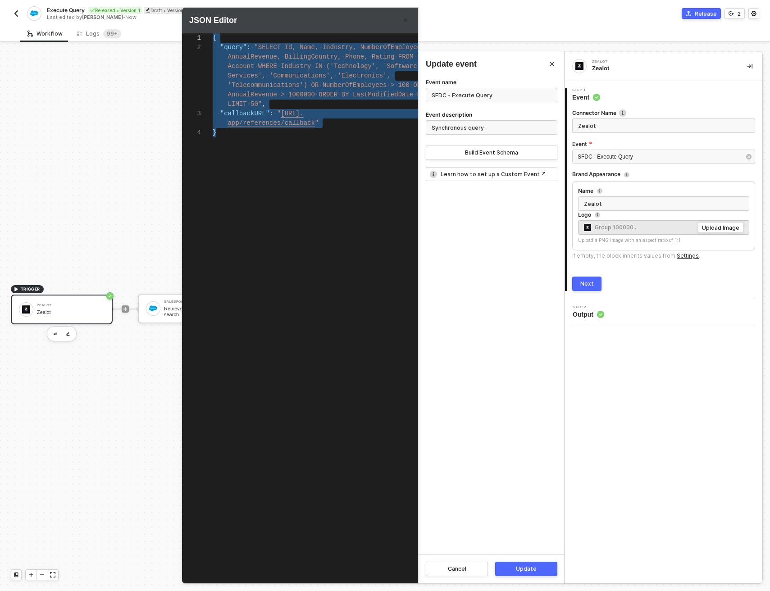  Describe the element at coordinates (587, 90) in the screenshot. I see `span: Step 1` at that location.